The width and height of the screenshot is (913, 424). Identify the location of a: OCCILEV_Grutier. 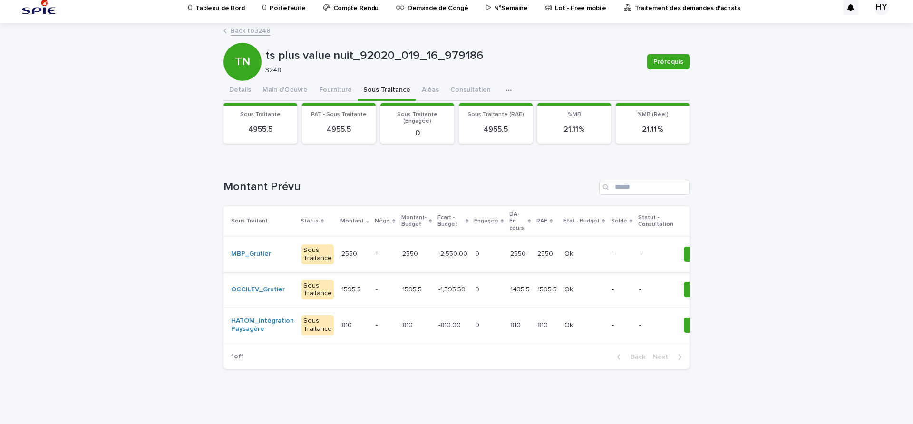
(258, 289).